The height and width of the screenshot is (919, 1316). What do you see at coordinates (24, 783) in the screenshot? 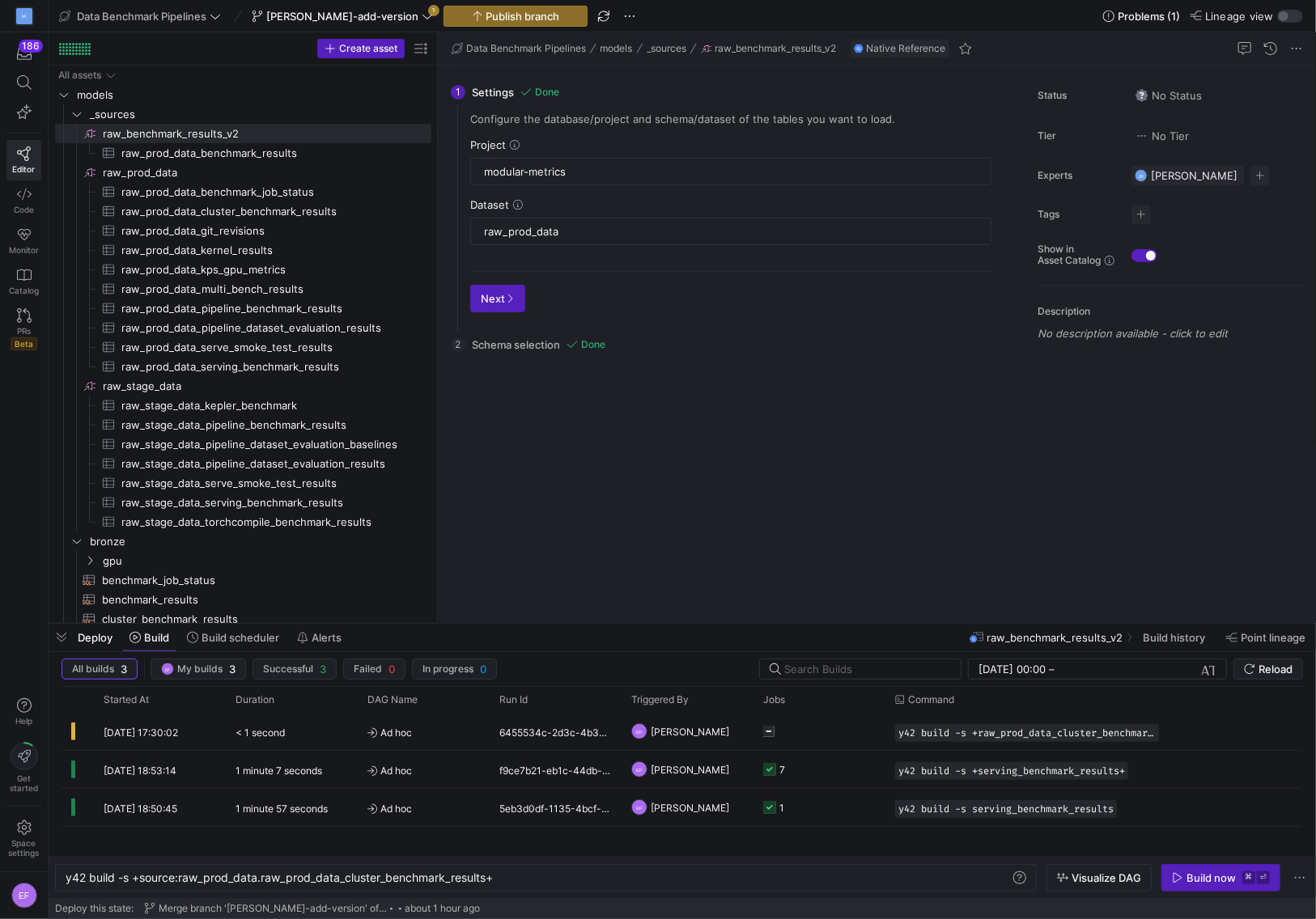
I see `span: Get started` at bounding box center [24, 783].